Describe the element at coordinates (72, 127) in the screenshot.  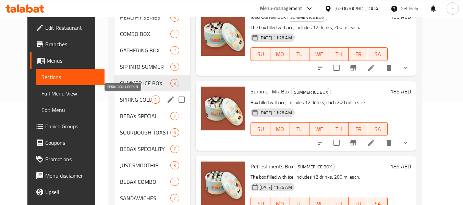
I see `span: Choice Groups` at that location.